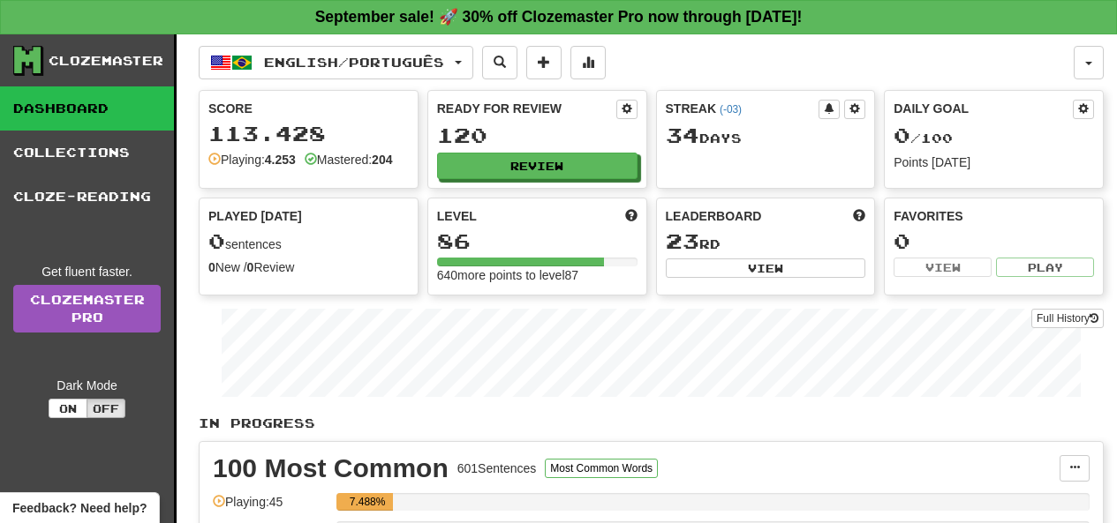 The height and width of the screenshot is (523, 1117). What do you see at coordinates (601, 469) in the screenshot?
I see `button: Most Common Words` at bounding box center [601, 469].